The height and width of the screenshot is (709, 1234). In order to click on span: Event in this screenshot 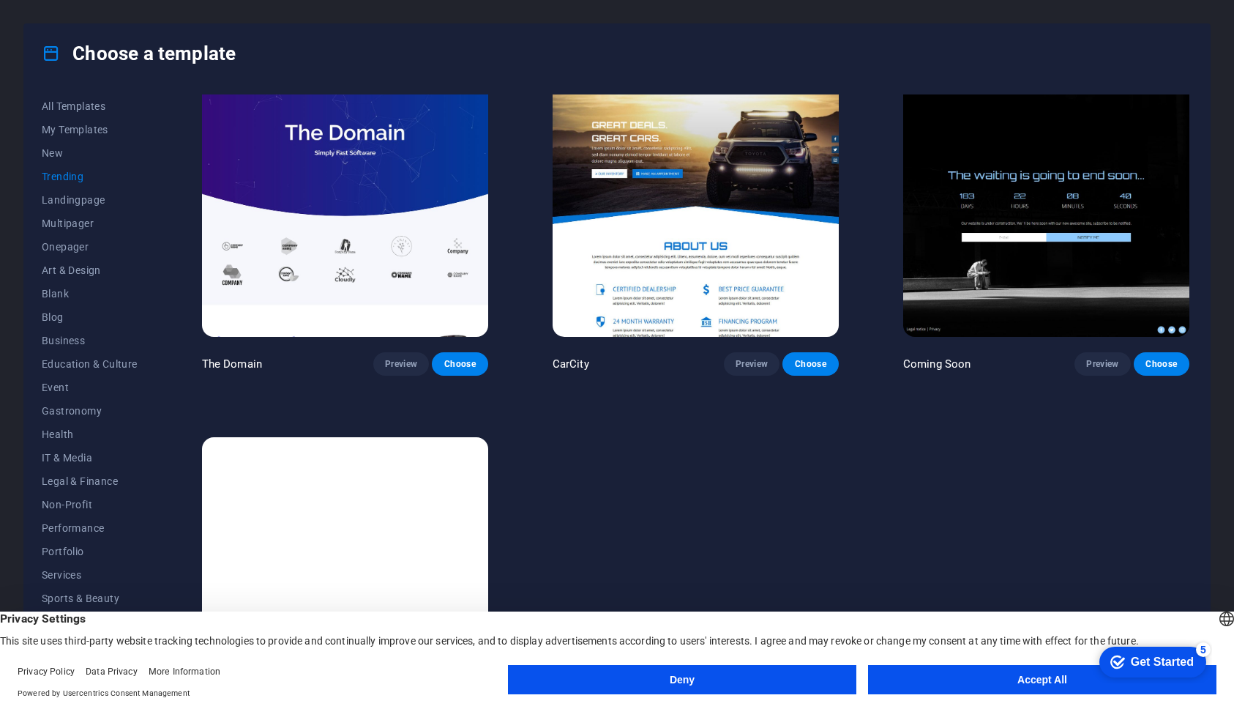, I will do `click(89, 387)`.